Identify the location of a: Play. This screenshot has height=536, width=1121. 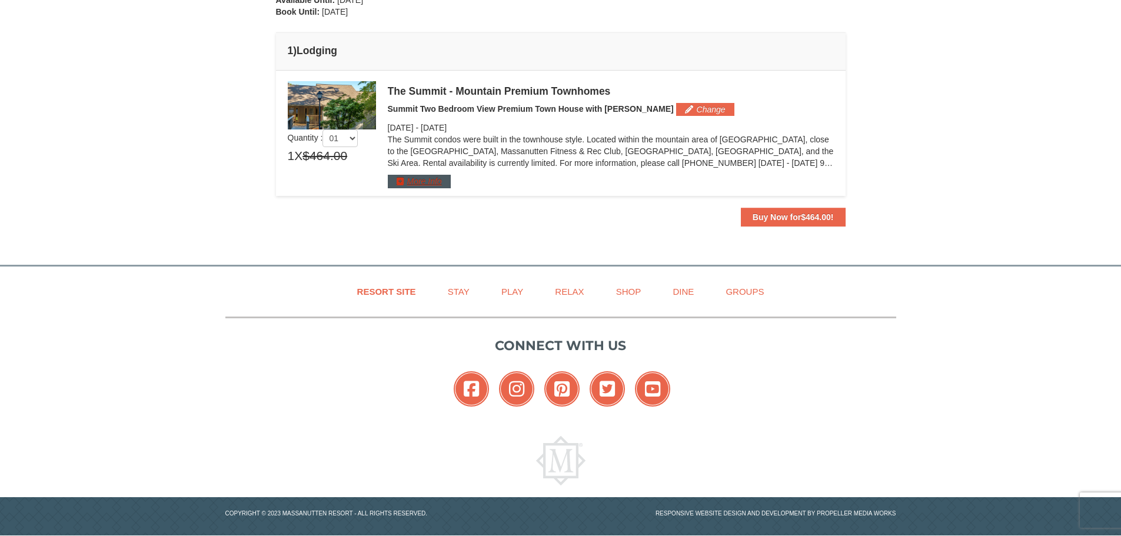
(512, 291).